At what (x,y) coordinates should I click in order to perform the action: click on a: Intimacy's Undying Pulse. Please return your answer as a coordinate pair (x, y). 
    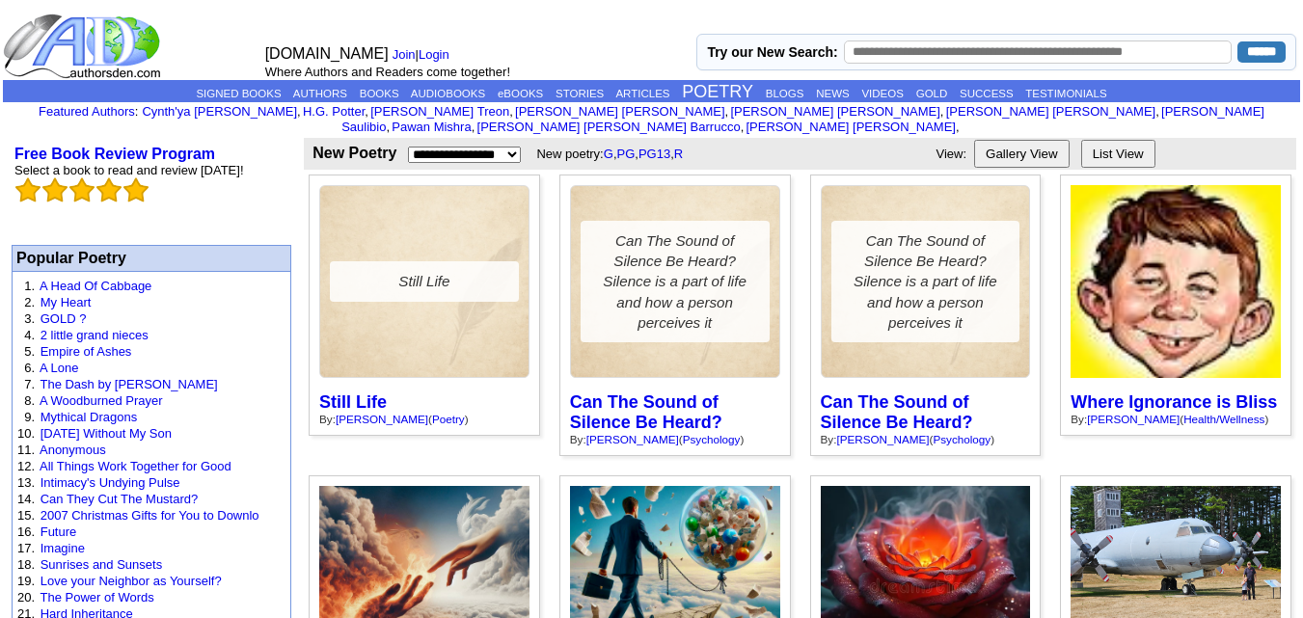
    Looking at the image, I should click on (110, 482).